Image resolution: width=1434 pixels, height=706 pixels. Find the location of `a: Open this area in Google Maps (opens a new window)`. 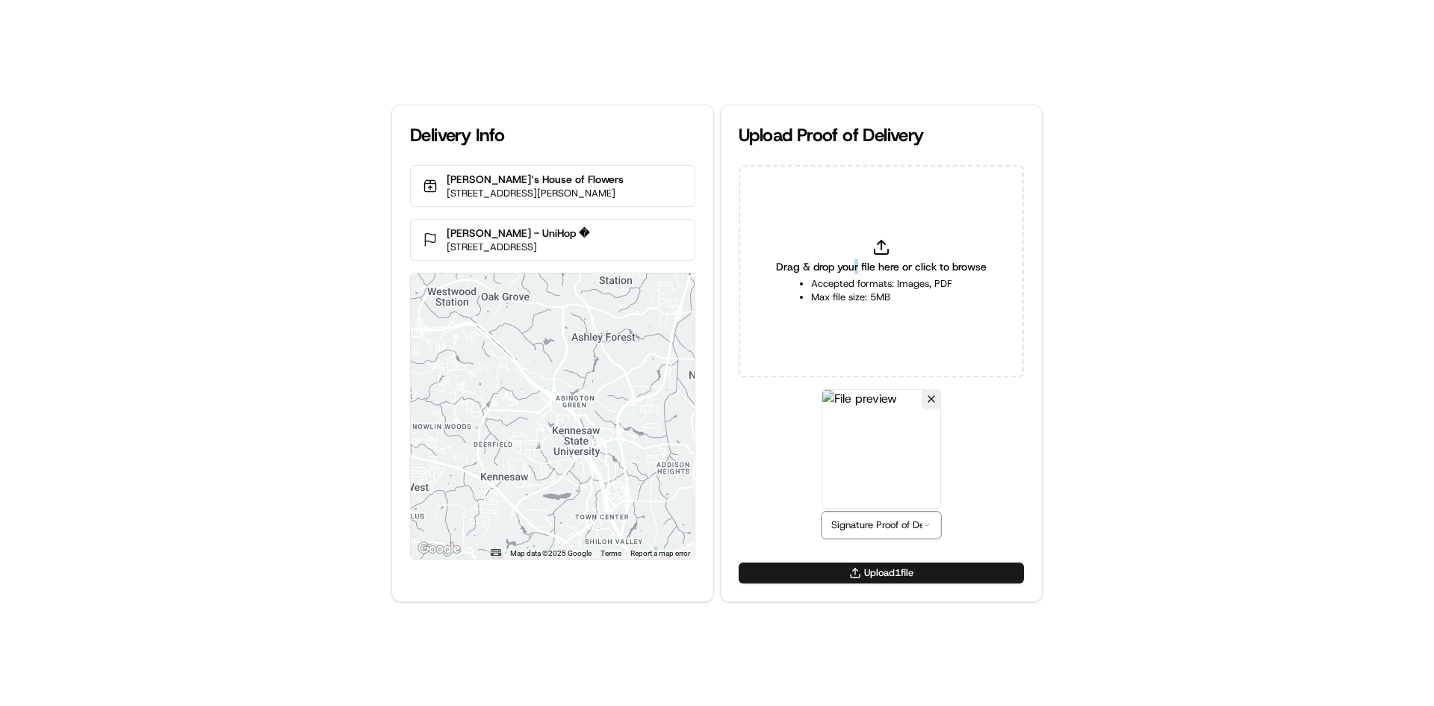

a: Open this area in Google Maps (opens a new window) is located at coordinates (439, 549).